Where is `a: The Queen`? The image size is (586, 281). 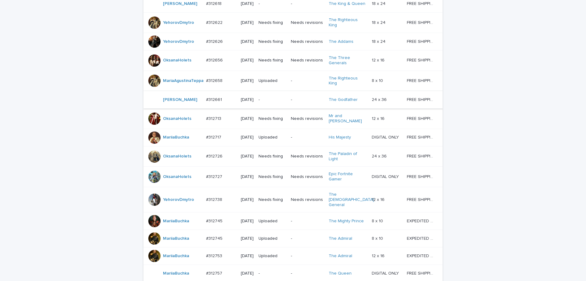 a: The Queen is located at coordinates (340, 273).